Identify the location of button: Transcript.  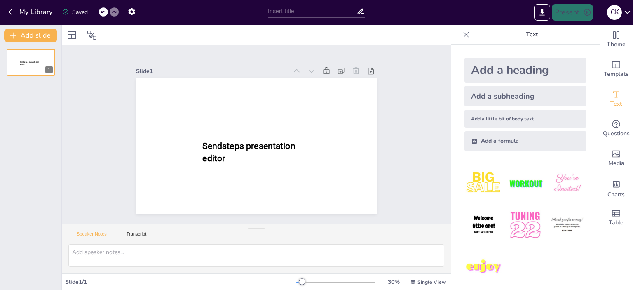
(136, 236).